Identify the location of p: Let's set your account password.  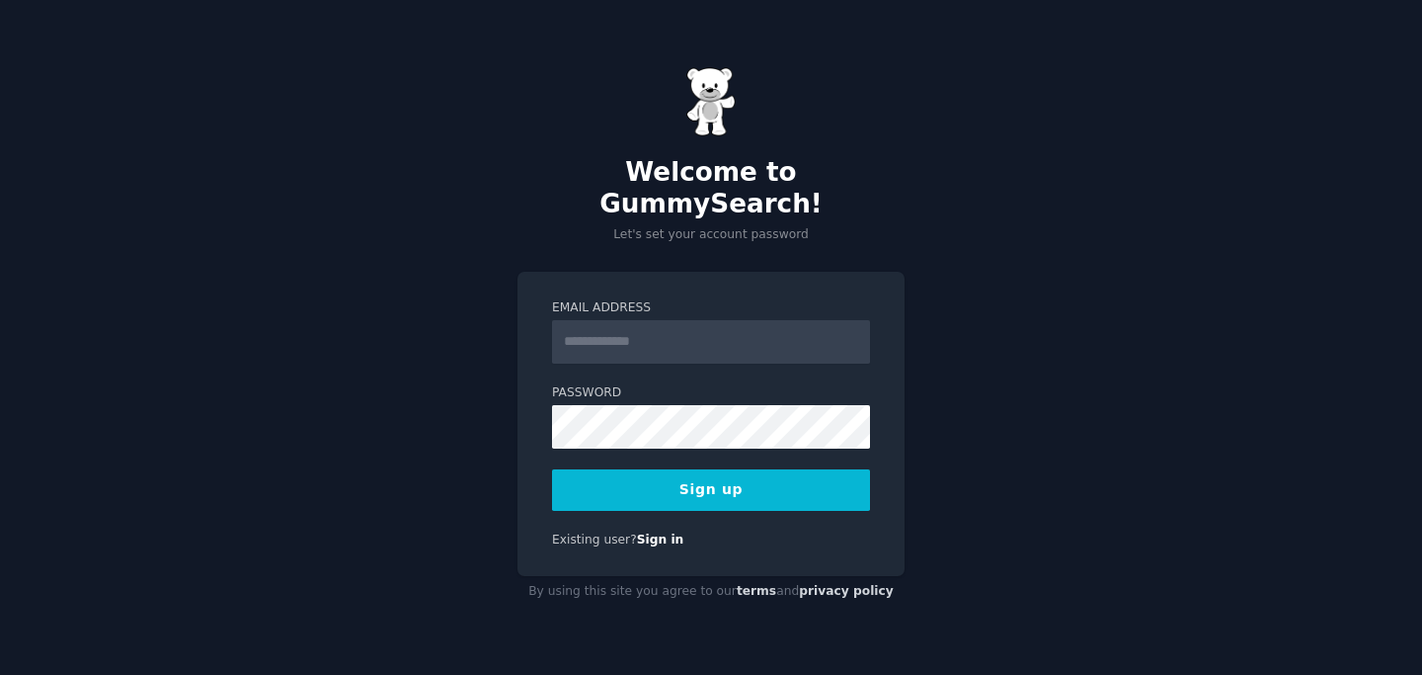
(711, 235).